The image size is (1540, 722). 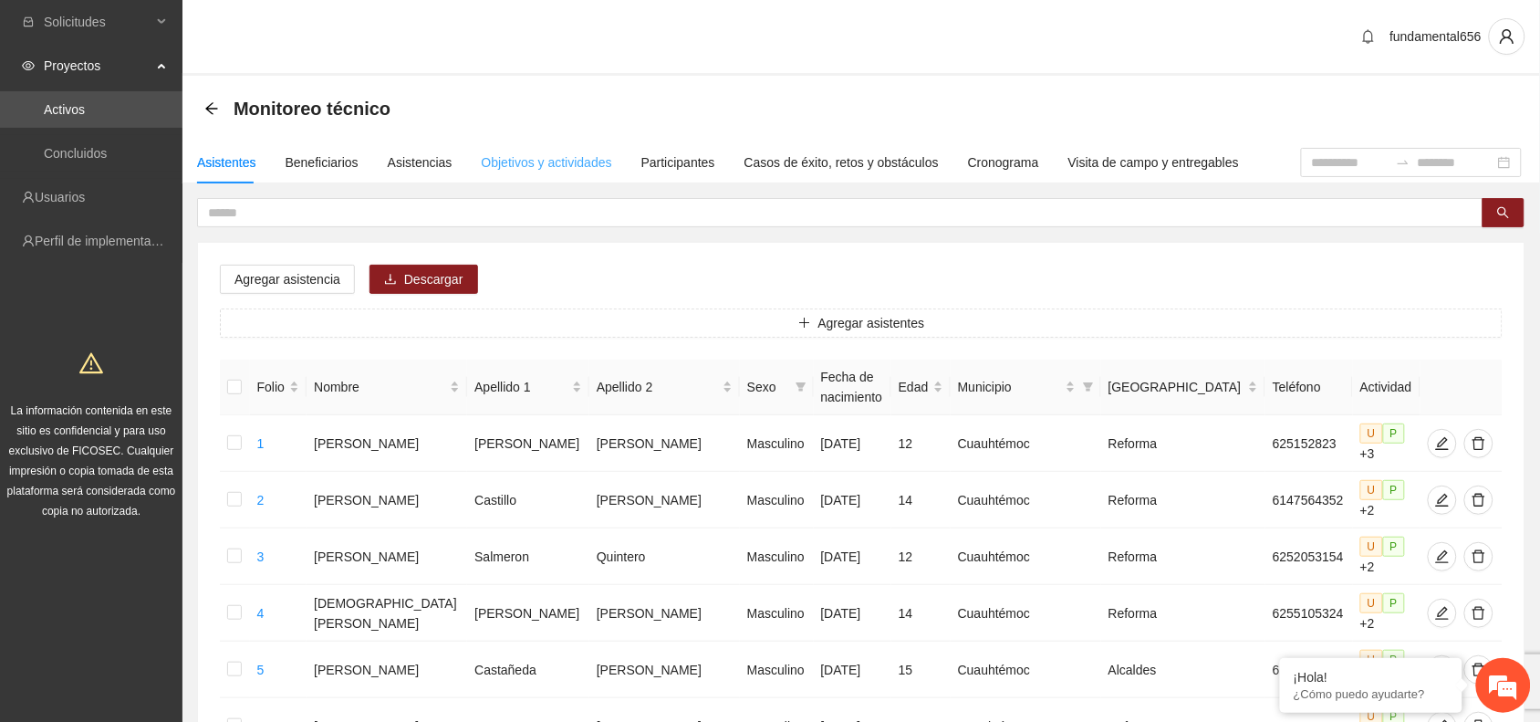 What do you see at coordinates (1010, 387) in the screenshot?
I see `span: Municipio` at bounding box center [1010, 387].